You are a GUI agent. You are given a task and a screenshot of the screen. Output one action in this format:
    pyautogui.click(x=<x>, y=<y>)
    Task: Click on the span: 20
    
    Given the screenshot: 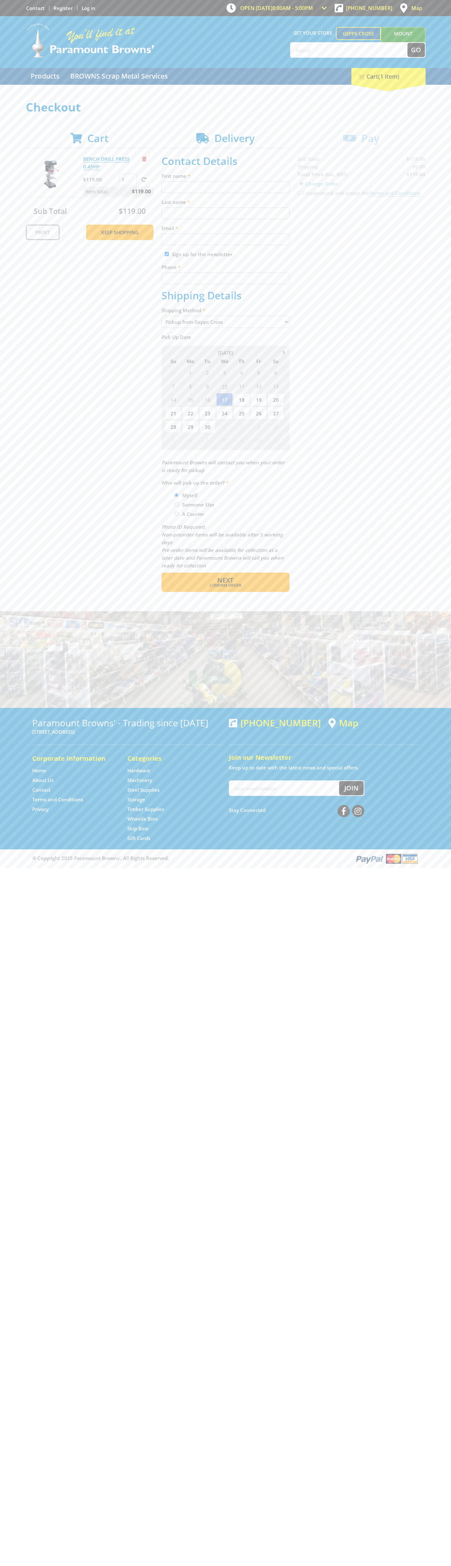 What is the action you would take?
    pyautogui.click(x=276, y=400)
    